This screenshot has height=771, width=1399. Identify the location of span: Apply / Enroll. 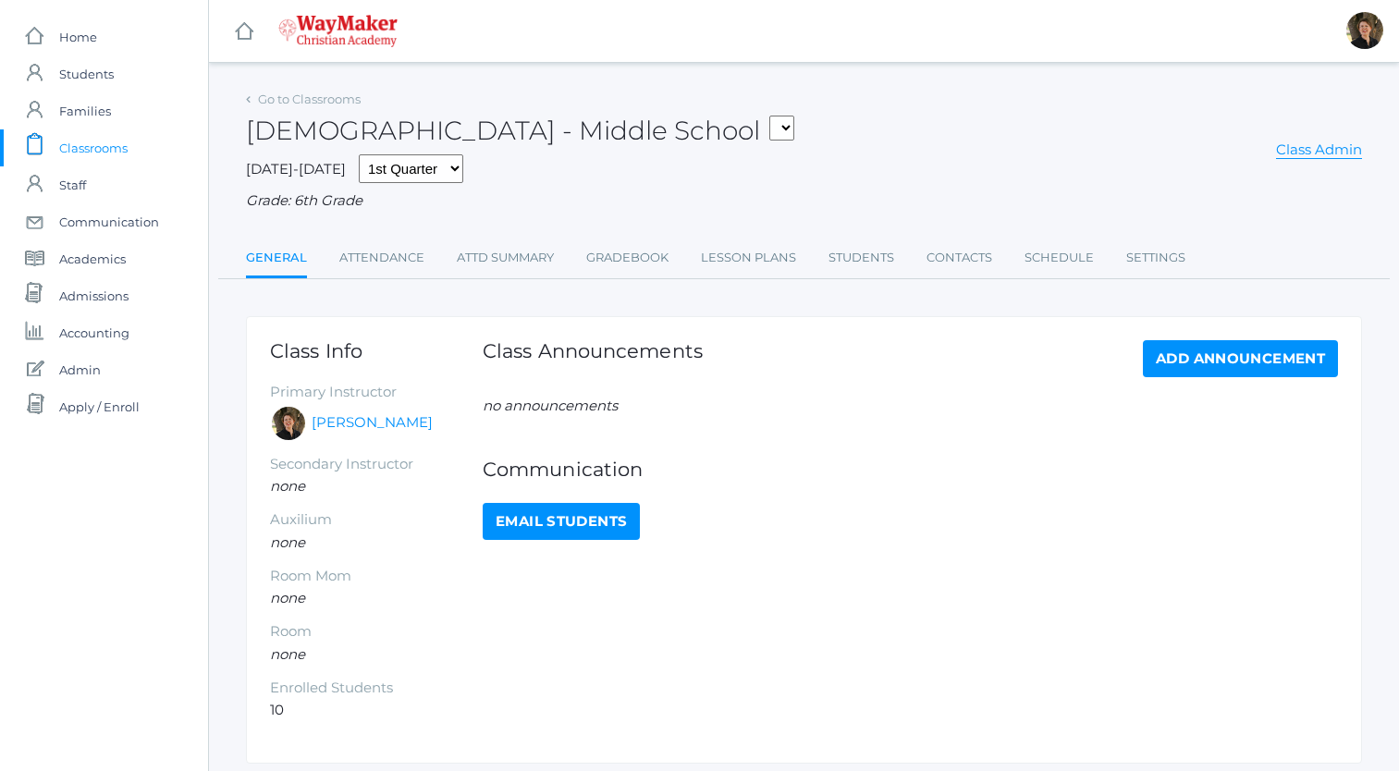
(99, 407).